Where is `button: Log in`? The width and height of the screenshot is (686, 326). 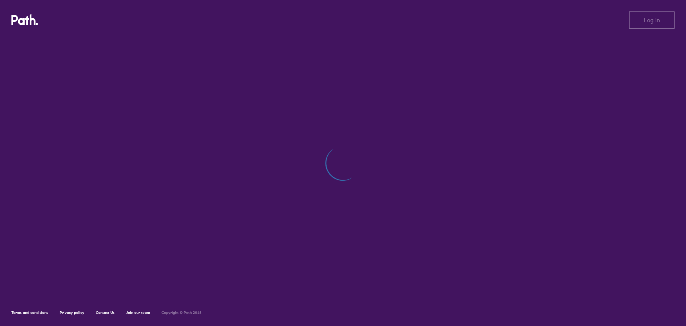 button: Log in is located at coordinates (652, 20).